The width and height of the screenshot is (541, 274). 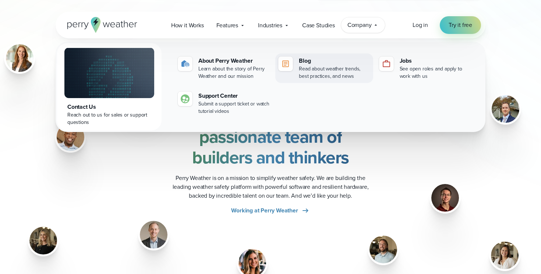 I want to click on img: about-icon.svg, so click(x=185, y=64).